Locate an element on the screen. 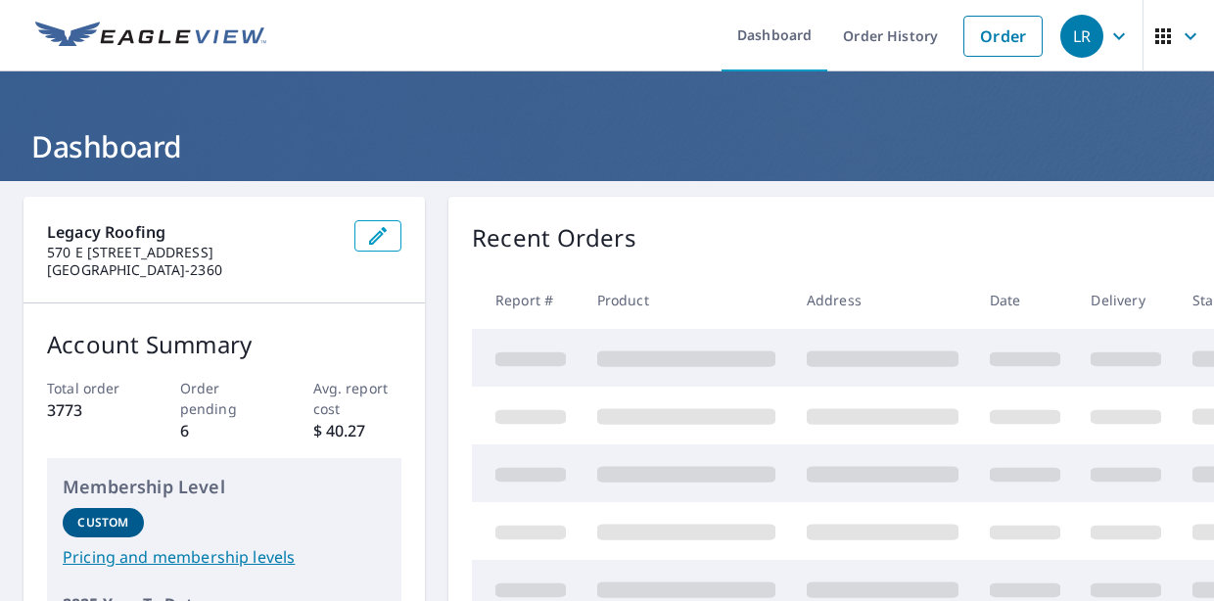 This screenshot has width=1214, height=601. p: Avg. report cost is located at coordinates (357, 399).